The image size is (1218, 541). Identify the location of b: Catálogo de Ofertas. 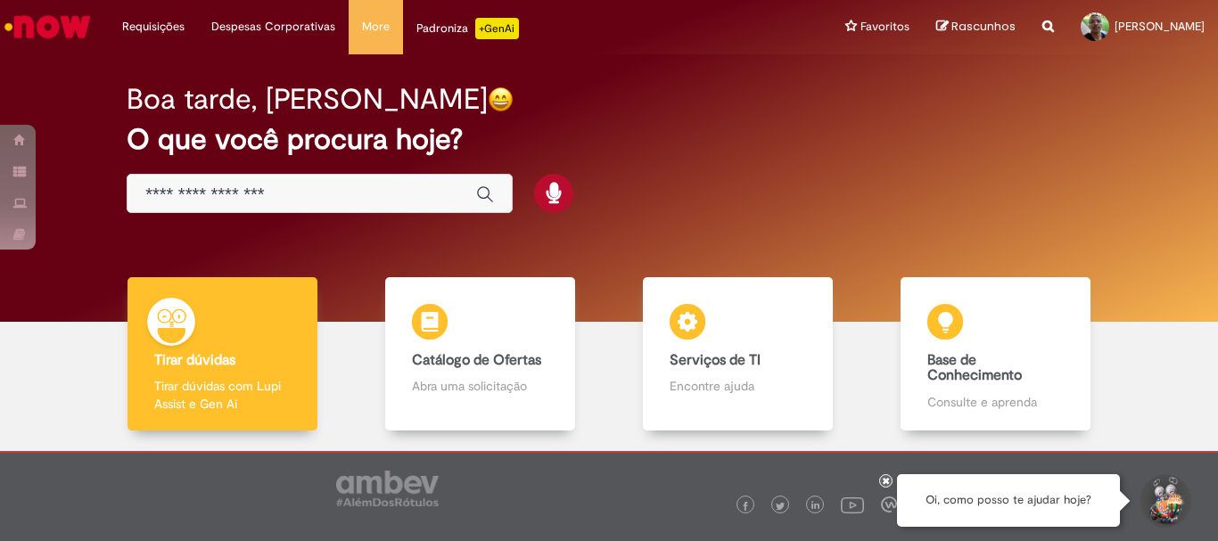
(476, 360).